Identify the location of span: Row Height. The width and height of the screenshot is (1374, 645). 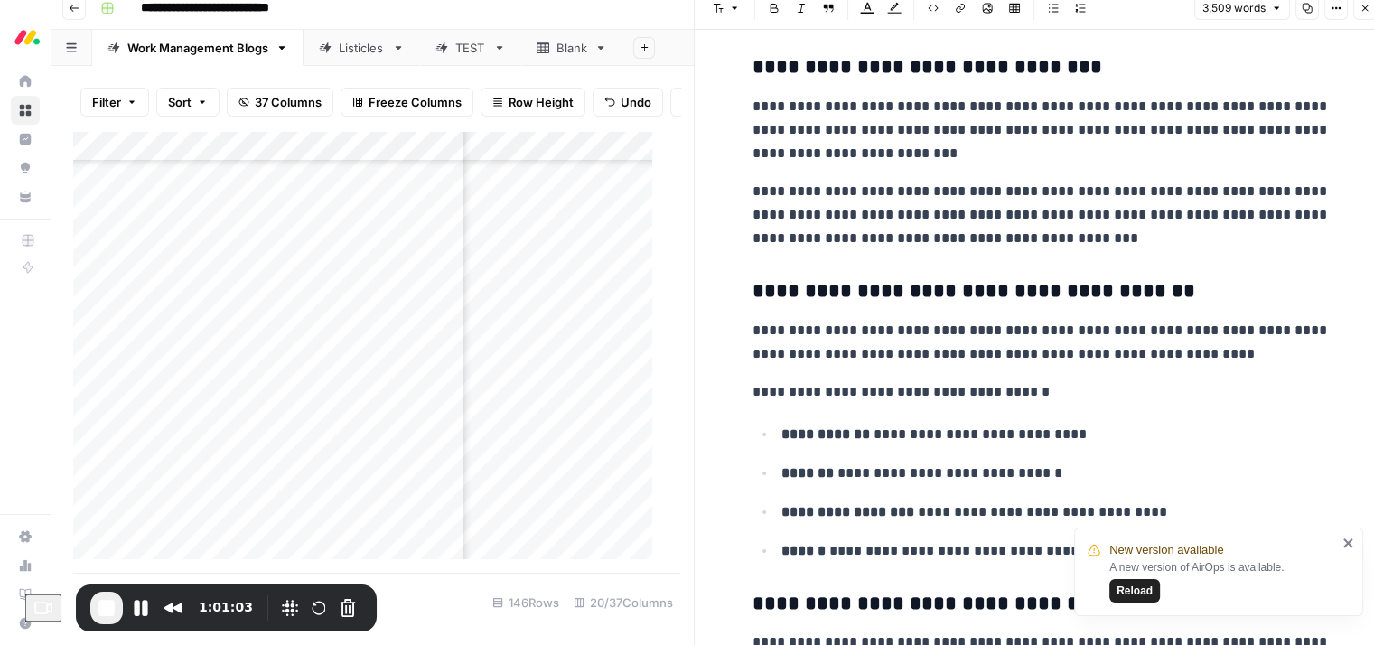
(541, 102).